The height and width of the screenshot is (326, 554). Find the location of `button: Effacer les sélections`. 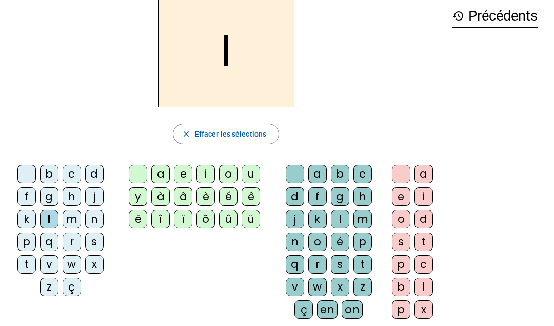

button: Effacer les sélections is located at coordinates (226, 134).